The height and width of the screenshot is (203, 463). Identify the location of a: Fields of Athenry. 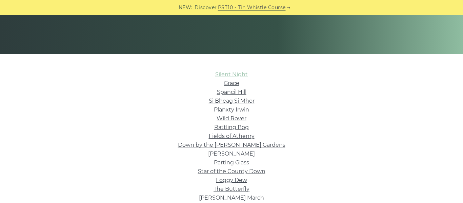
(231, 136).